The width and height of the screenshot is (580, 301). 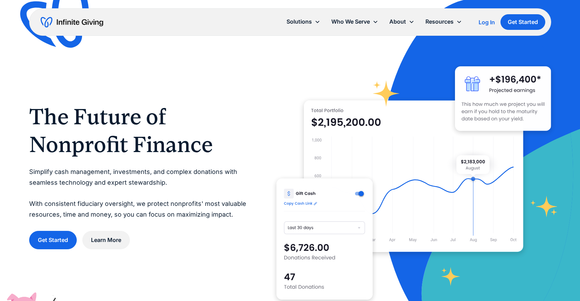 I want to click on p: Simplify cash management, investments, and complex donations with seamless technology and expert ..., so click(x=139, y=193).